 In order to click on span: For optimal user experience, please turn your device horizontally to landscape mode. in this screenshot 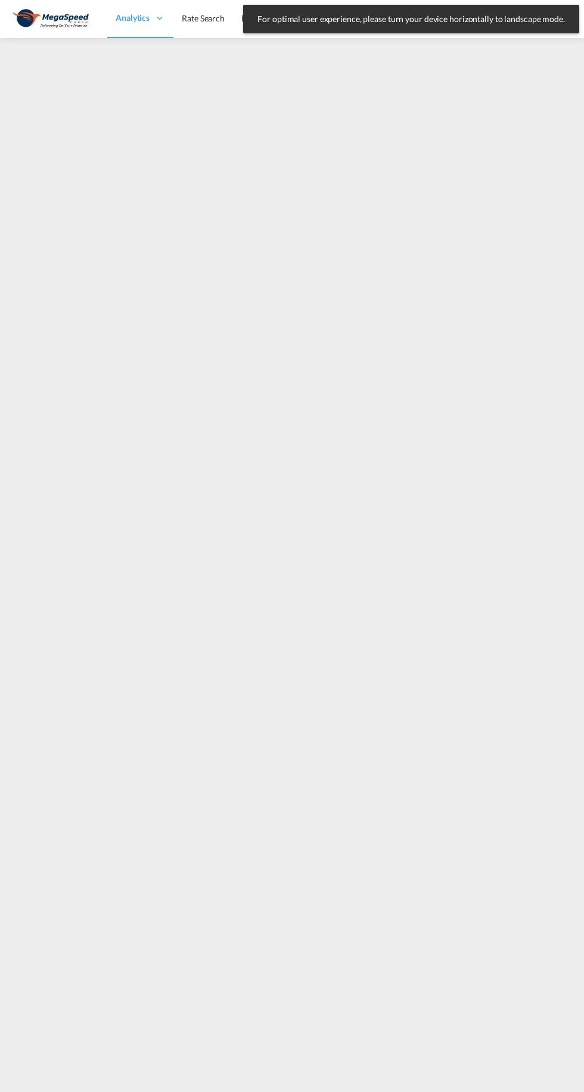, I will do `click(411, 19)`.